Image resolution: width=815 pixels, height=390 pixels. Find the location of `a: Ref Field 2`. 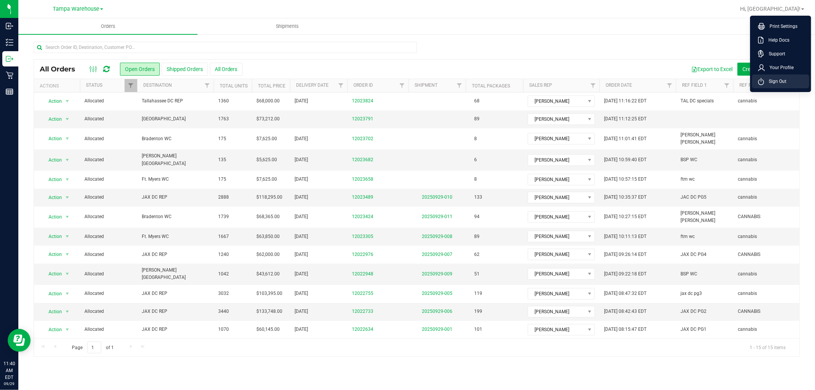

a: Ref Field 2 is located at coordinates (752, 85).